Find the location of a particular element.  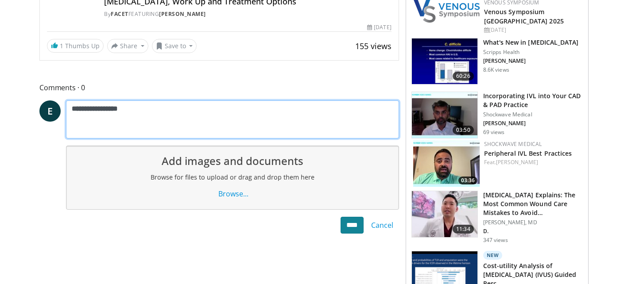

a: Shockwave Medical is located at coordinates (512, 144).